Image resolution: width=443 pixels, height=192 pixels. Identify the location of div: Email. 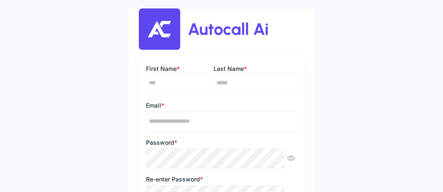
(222, 106).